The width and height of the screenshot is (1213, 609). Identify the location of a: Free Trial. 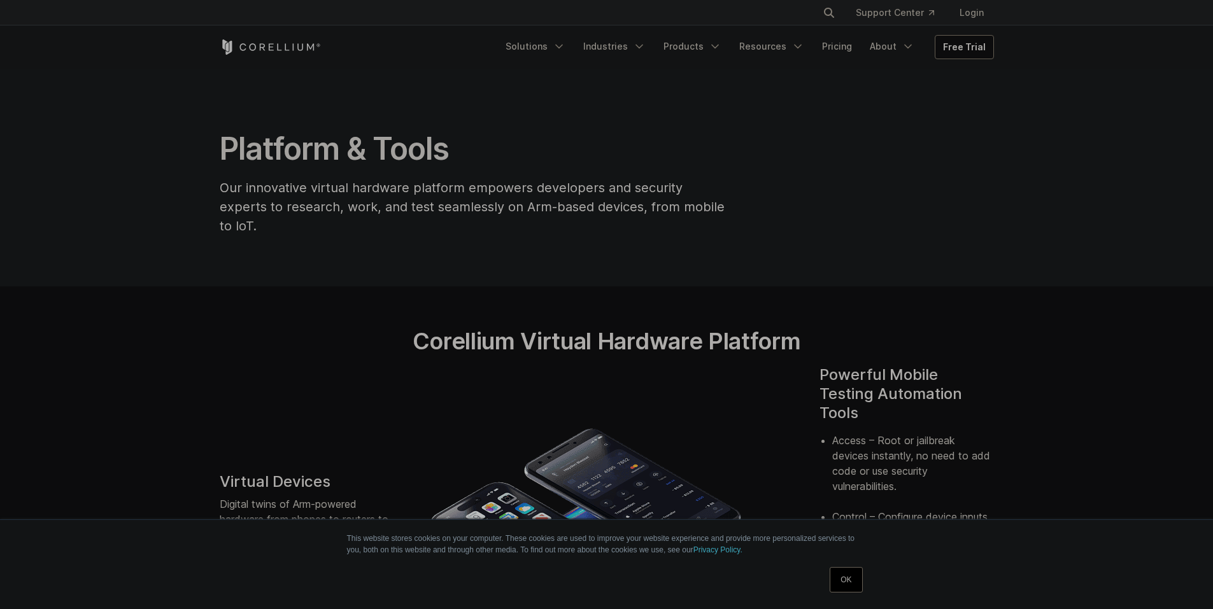
(964, 47).